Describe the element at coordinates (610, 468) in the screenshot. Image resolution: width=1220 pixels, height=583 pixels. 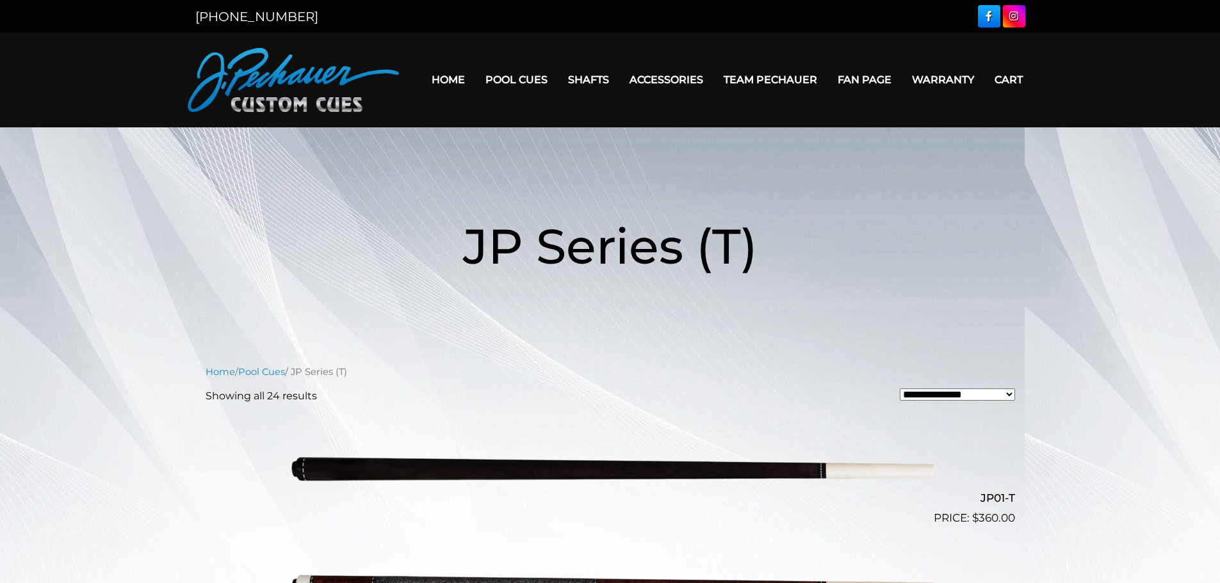
I see `img: JP01-T` at that location.